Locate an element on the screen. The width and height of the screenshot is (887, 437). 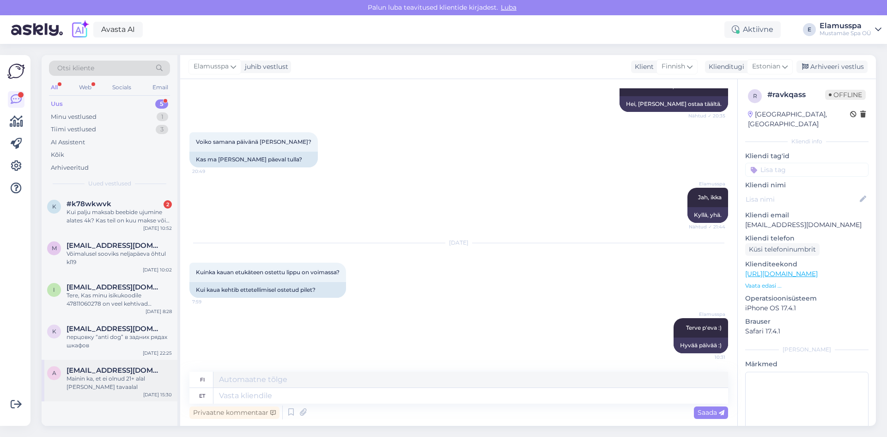
div: Privaatne kommentaar is located at coordinates (234, 412).